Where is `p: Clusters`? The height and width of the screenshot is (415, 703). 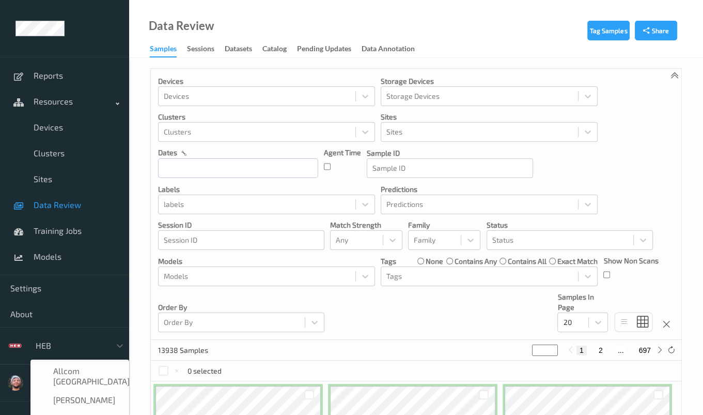 p: Clusters is located at coordinates (267, 117).